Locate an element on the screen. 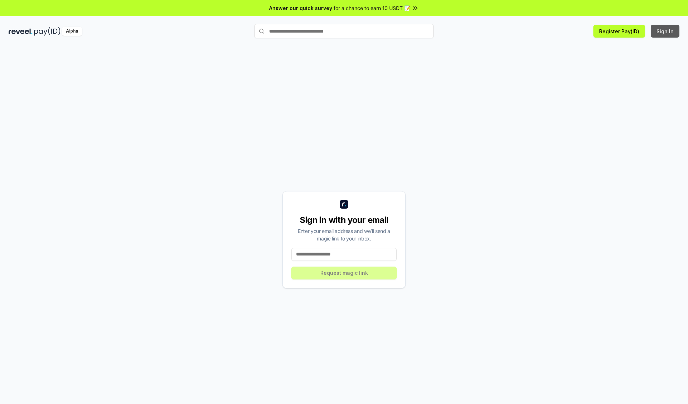  span: Answer our quick survey is located at coordinates (301, 8).